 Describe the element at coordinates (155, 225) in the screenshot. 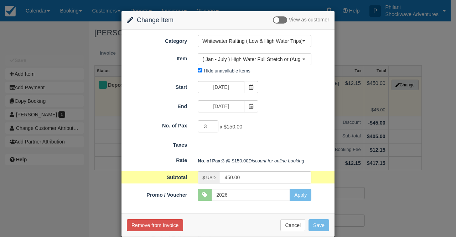

I see `button: Remove from Invoice` at that location.